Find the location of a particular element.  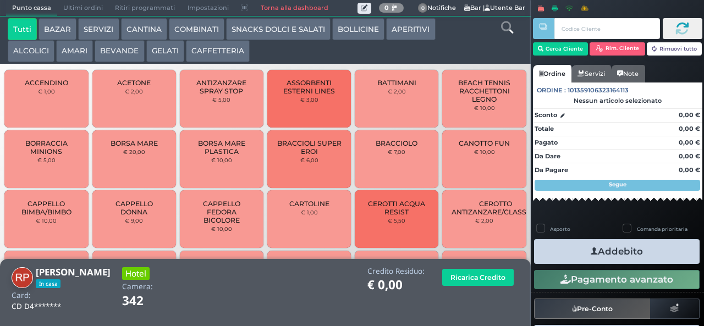

h3: Hotel is located at coordinates (136, 273).